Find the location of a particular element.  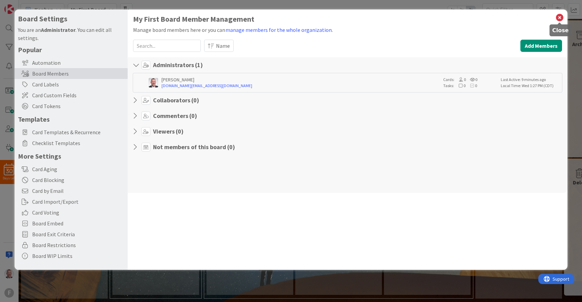

span: Checklist Templates is located at coordinates (78, 143).